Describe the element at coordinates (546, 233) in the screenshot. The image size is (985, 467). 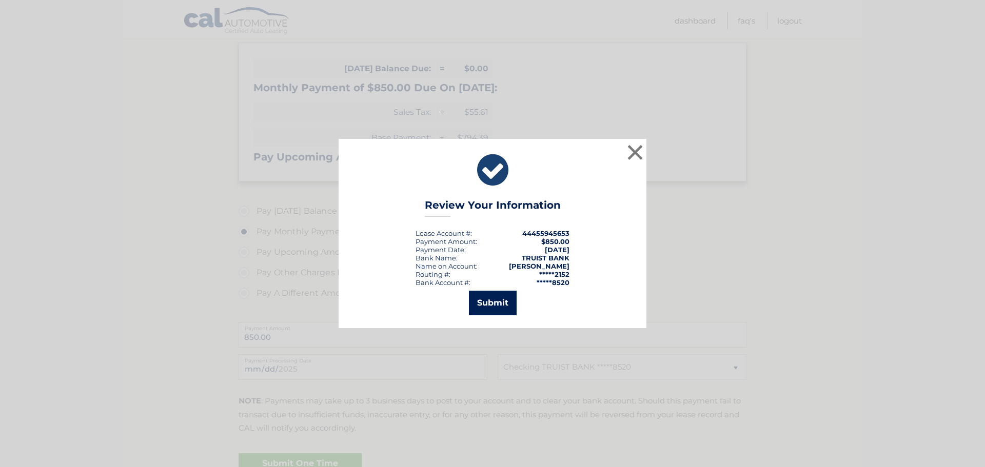
I see `strong: 44455945653` at that location.